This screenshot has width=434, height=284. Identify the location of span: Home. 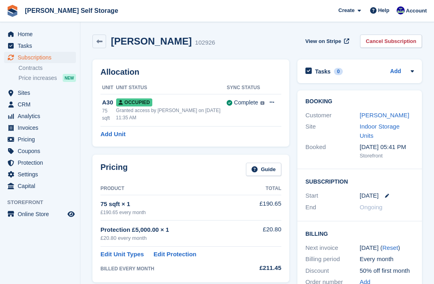
(42, 34).